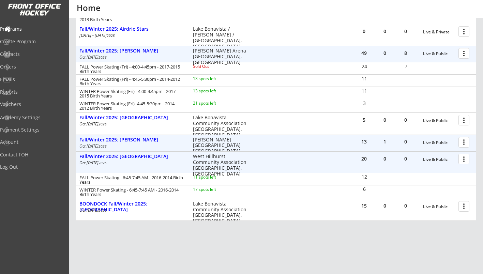 Image resolution: width=483 pixels, height=274 pixels. I want to click on div: 21 spots left, so click(215, 103).